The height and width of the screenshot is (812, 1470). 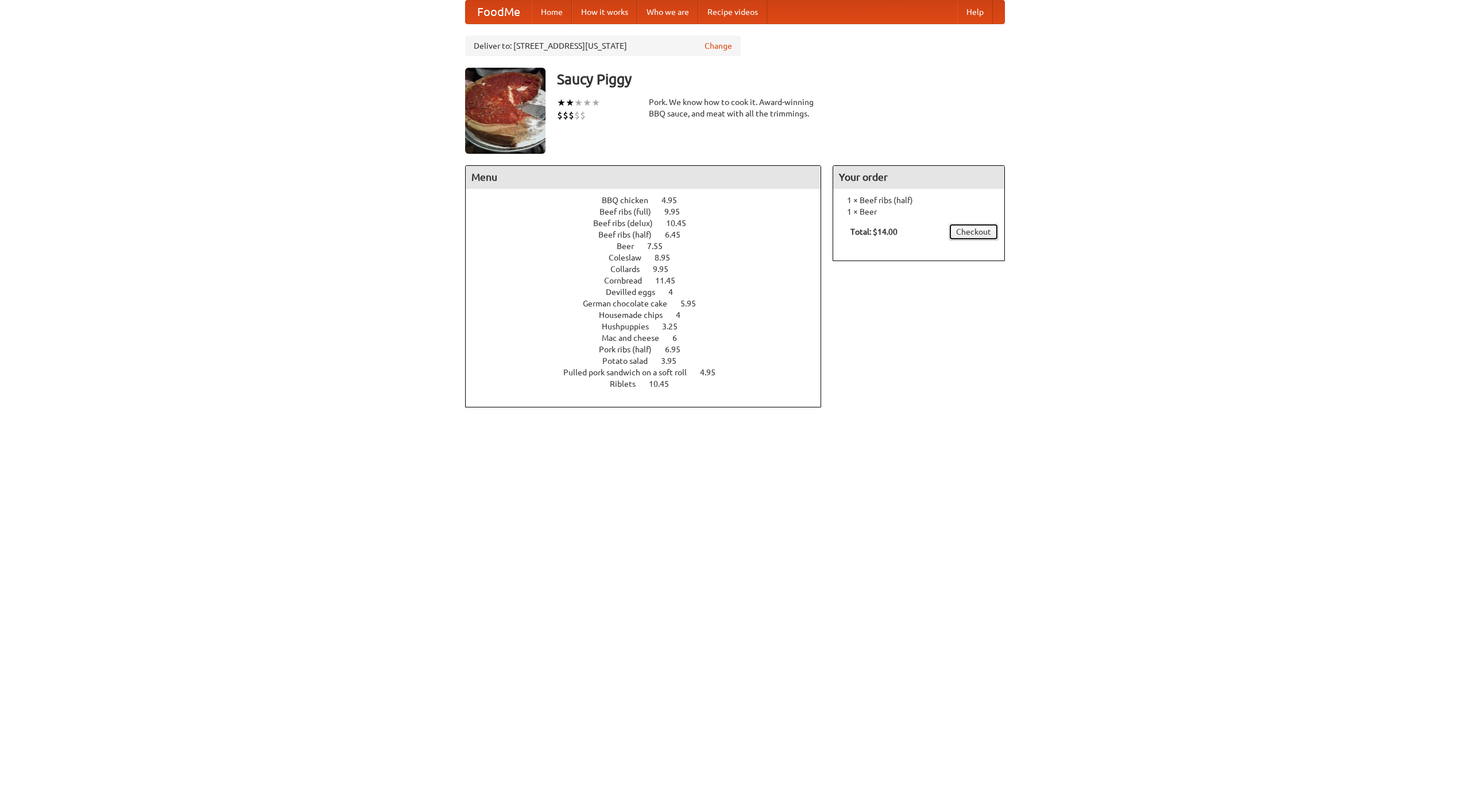 What do you see at coordinates (499, 13) in the screenshot?
I see `a: FoodMe` at bounding box center [499, 13].